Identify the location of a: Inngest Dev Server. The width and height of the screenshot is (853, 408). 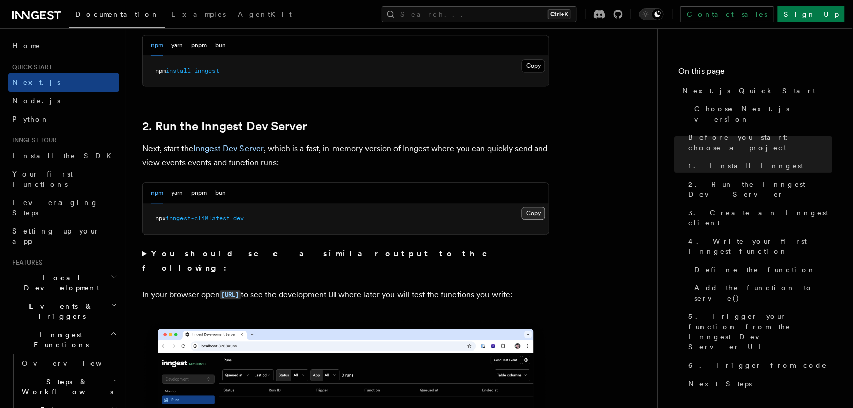
(228, 148).